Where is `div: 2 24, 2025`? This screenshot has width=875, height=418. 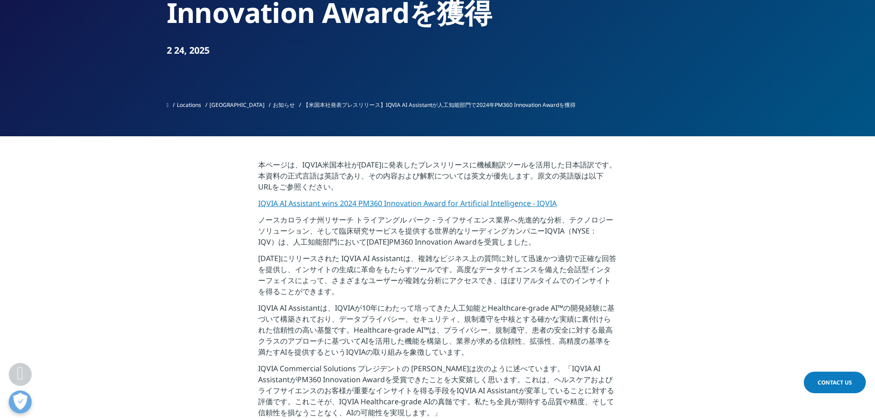 div: 2 24, 2025 is located at coordinates (438, 51).